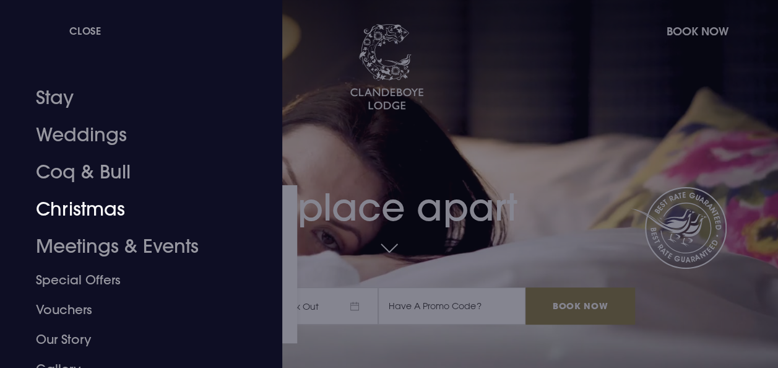  I want to click on a: Vouchers, so click(132, 310).